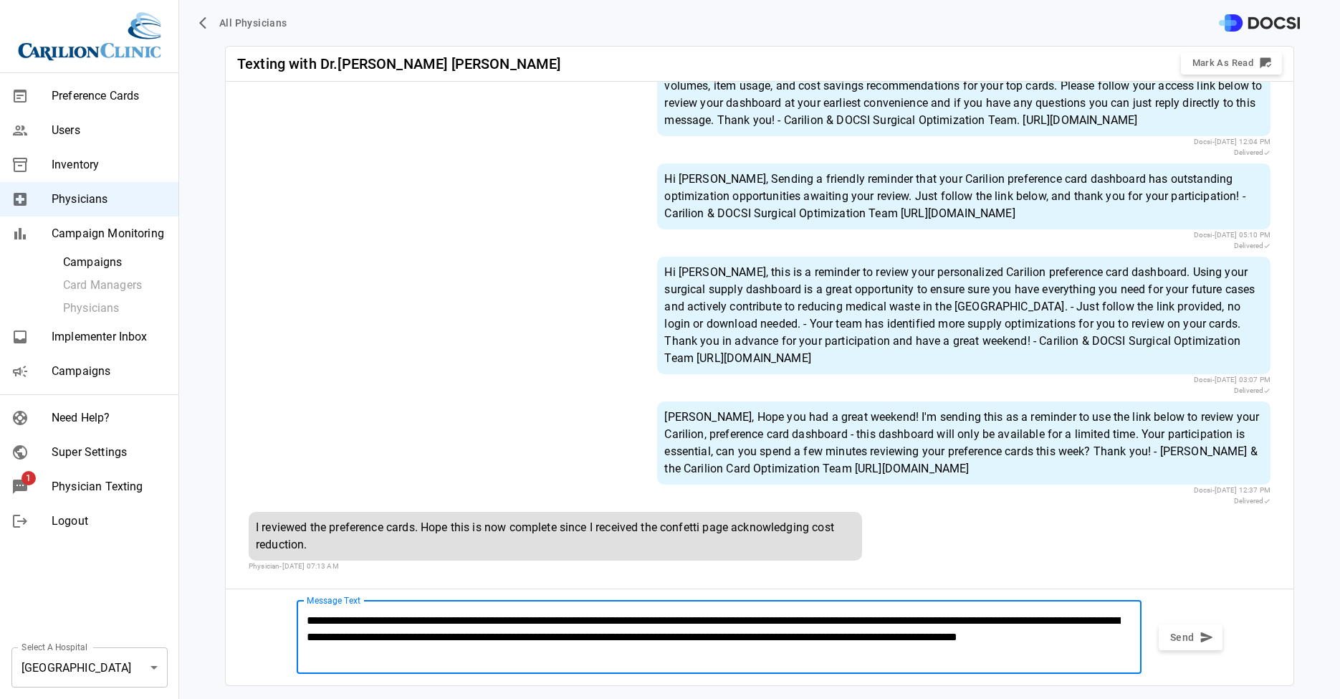 The image size is (1340, 699). I want to click on div: I reviewed the preference cards. Hope this is now complete since I received the confetti page ack..., so click(555, 536).